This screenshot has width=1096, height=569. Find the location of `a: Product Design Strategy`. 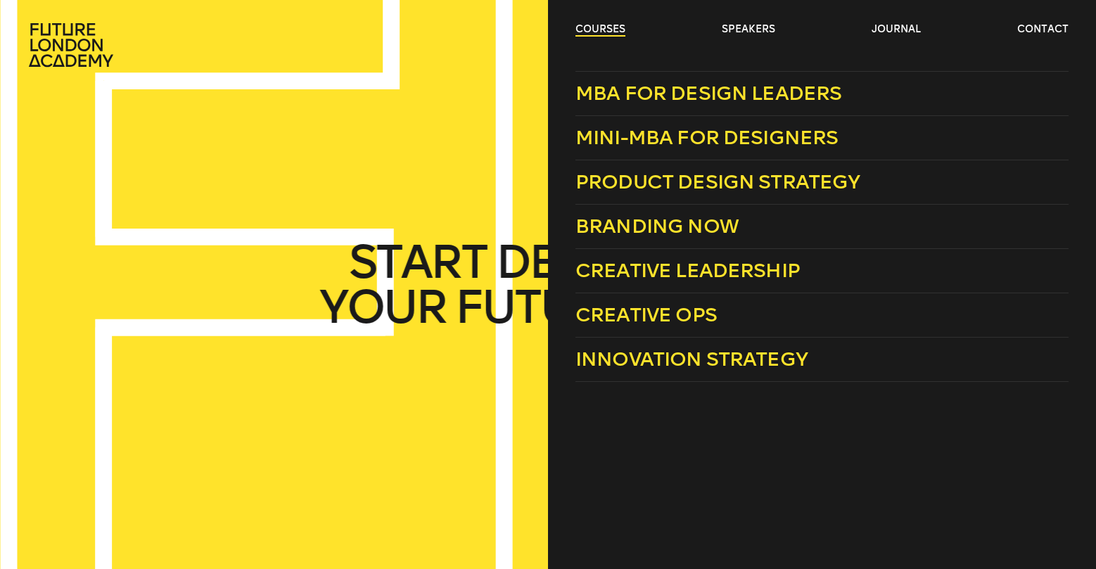

a: Product Design Strategy is located at coordinates (822, 182).